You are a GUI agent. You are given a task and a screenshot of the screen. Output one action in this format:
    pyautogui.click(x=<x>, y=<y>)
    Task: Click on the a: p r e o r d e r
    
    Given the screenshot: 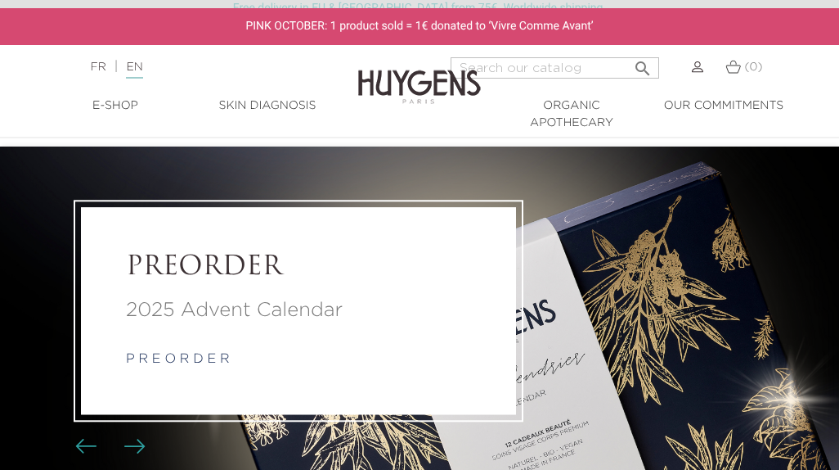 What is the action you would take?
    pyautogui.click(x=178, y=360)
    